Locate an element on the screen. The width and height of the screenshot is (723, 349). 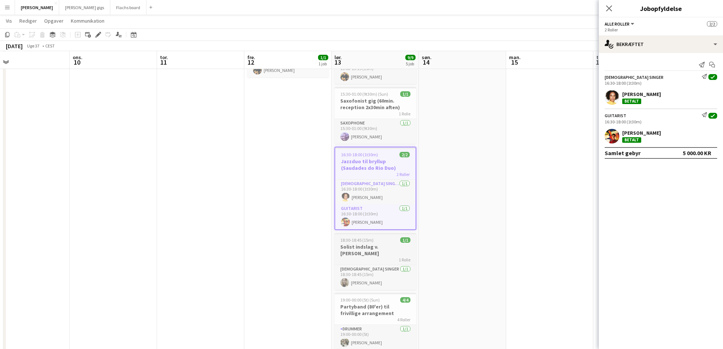
button: Flachs board is located at coordinates (128, 7).